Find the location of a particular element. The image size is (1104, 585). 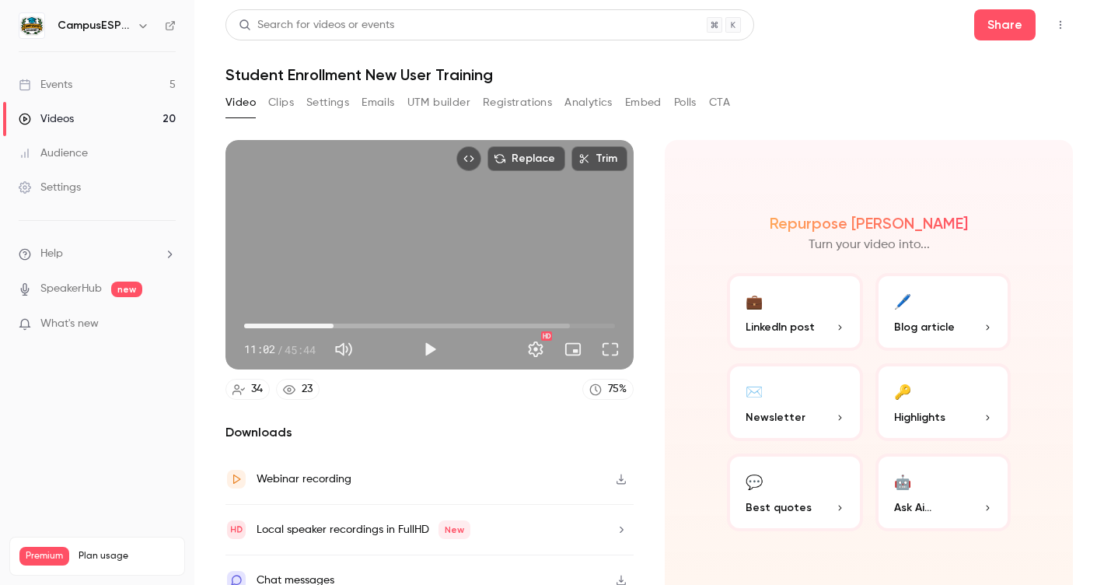

button: 💼LinkedIn post is located at coordinates (795, 312).